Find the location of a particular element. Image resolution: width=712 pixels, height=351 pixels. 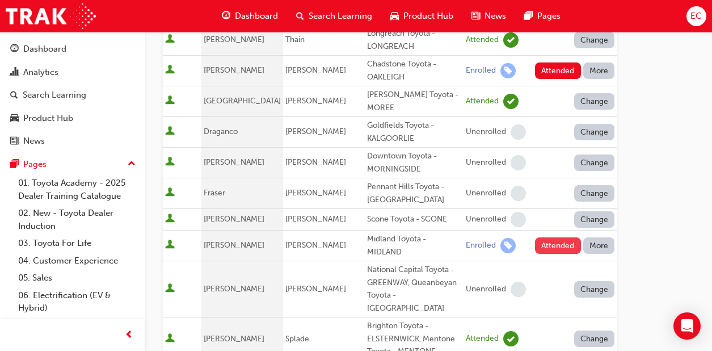

a: pages-iconPages is located at coordinates (542, 16).